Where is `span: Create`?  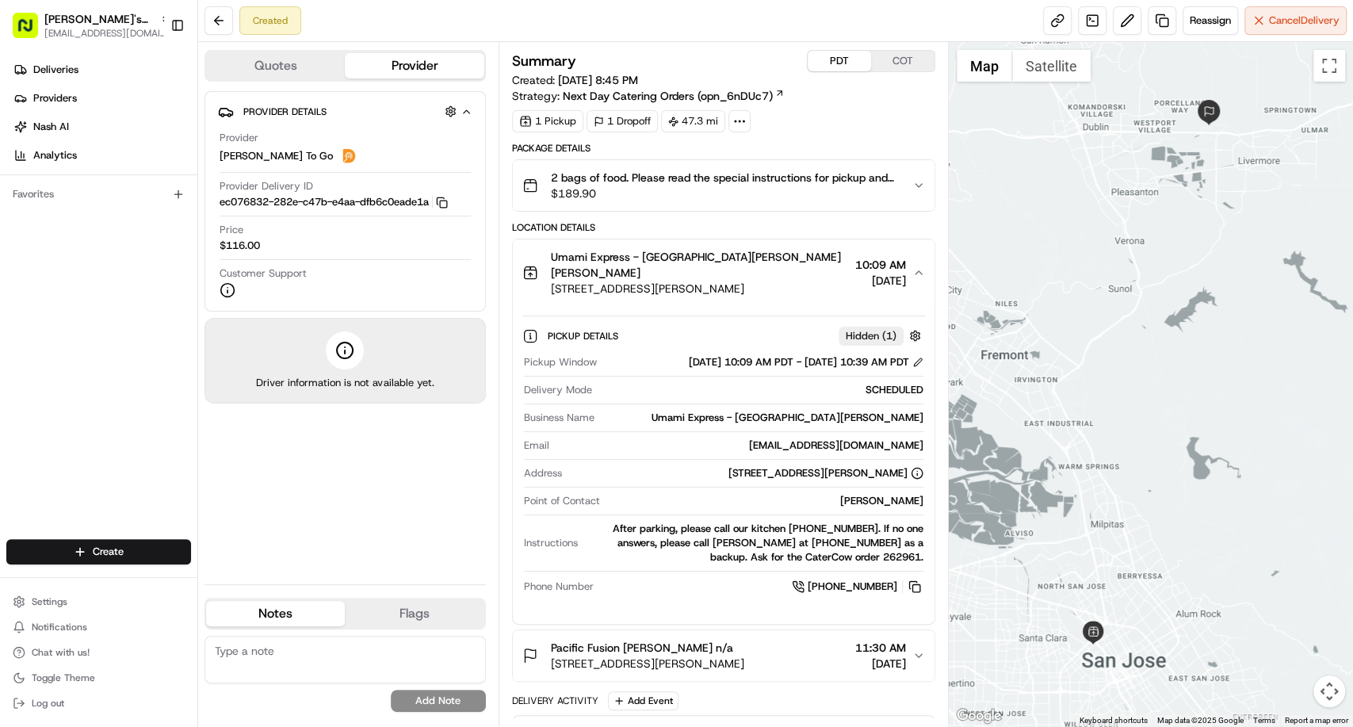 span: Create is located at coordinates (108, 552).